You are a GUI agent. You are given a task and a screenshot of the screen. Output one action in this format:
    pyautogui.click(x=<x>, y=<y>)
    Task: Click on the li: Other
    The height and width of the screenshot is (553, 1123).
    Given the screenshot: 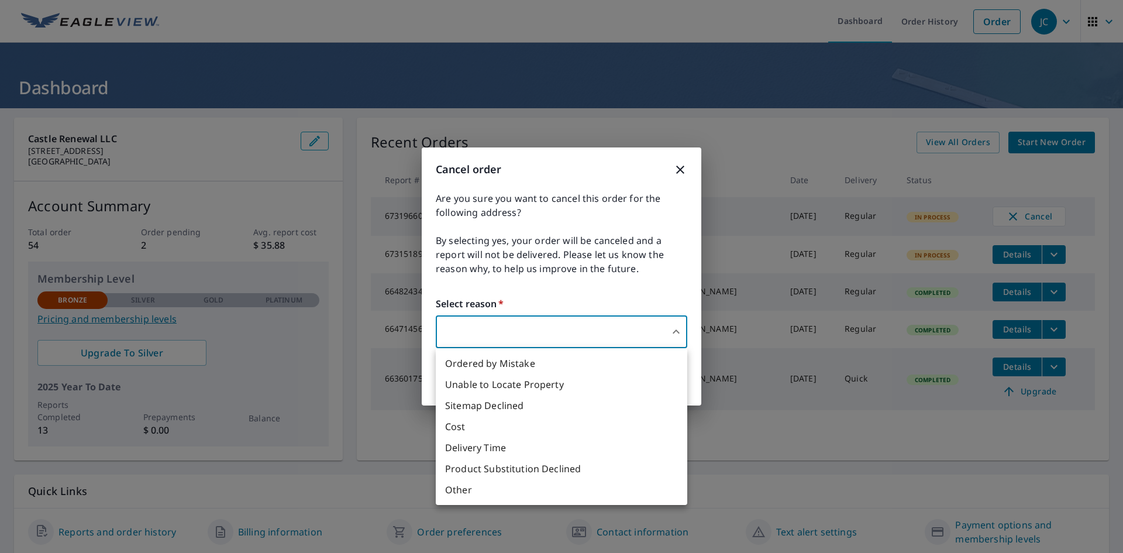 What is the action you would take?
    pyautogui.click(x=562, y=490)
    